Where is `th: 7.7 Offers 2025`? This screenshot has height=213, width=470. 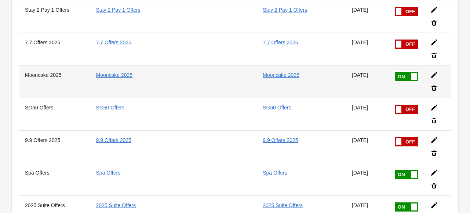
th: 7.7 Offers 2025 is located at coordinates (55, 49).